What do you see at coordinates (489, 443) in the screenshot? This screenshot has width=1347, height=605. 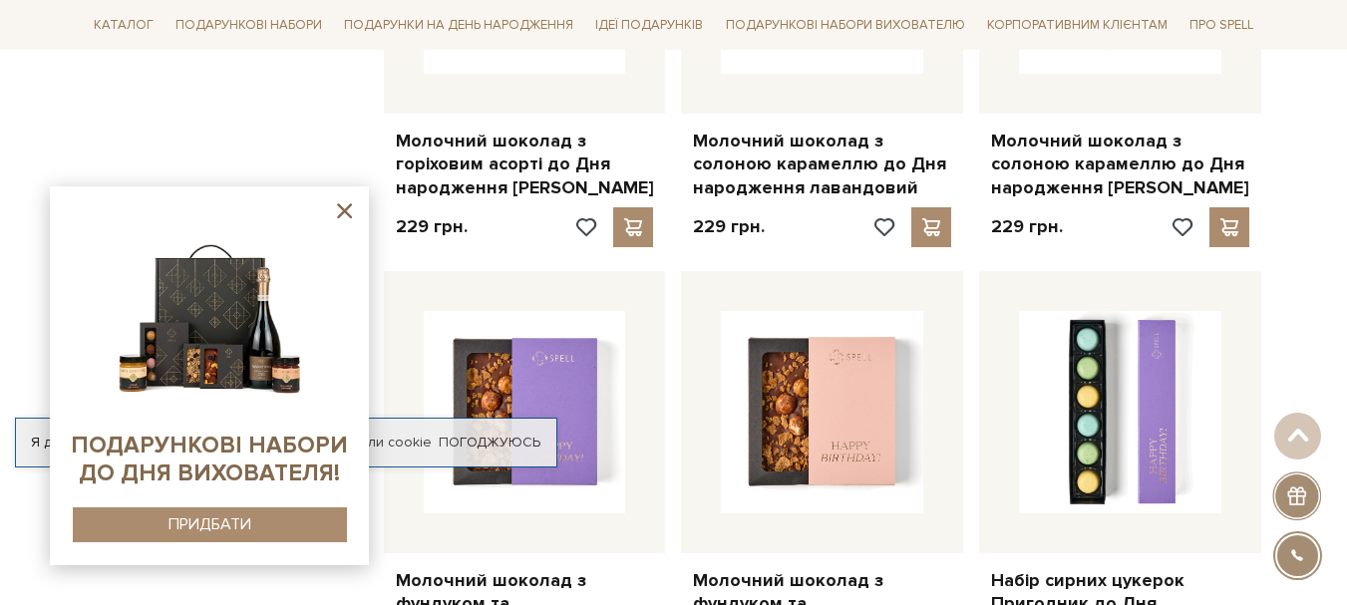 I see `a: Погоджуюсь` at bounding box center [489, 443].